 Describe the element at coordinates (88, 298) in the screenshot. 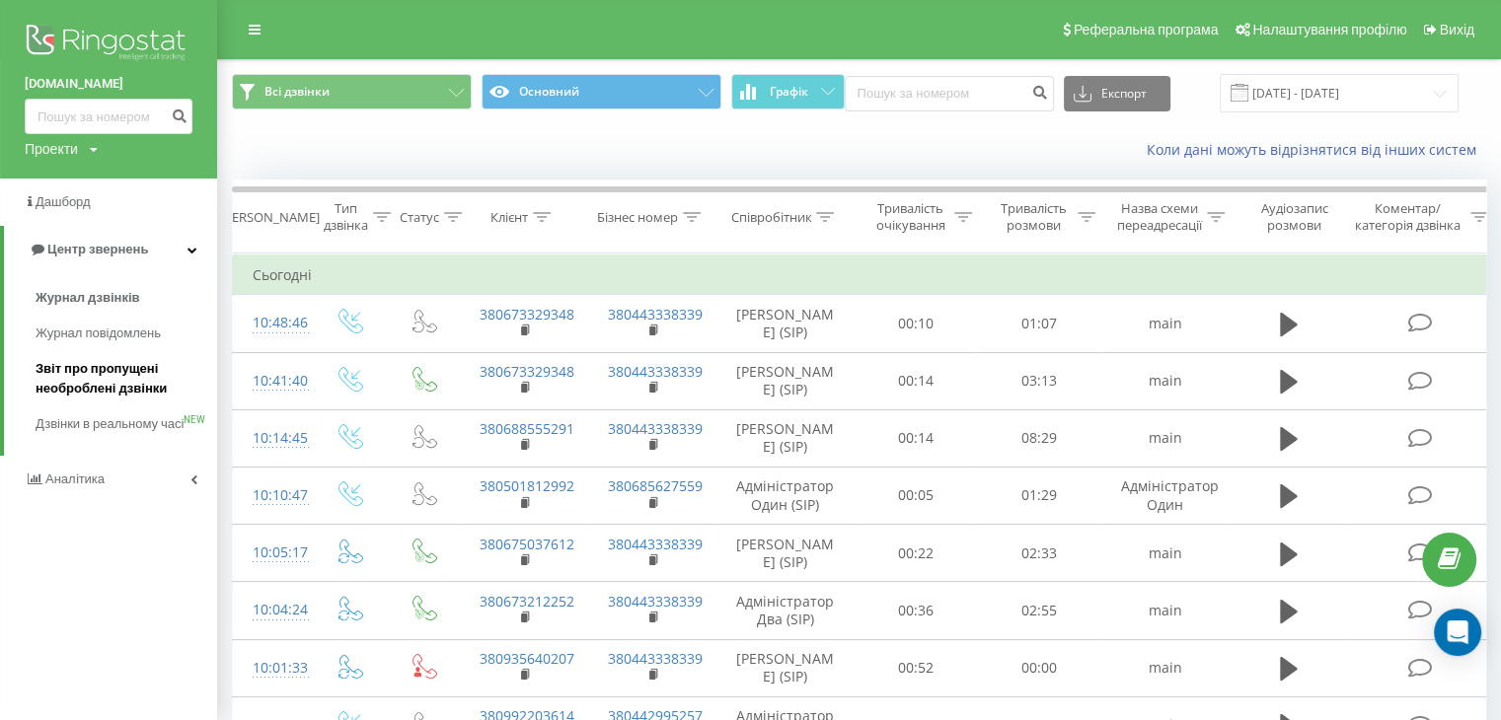

I see `span: Журнал дзвінків` at that location.